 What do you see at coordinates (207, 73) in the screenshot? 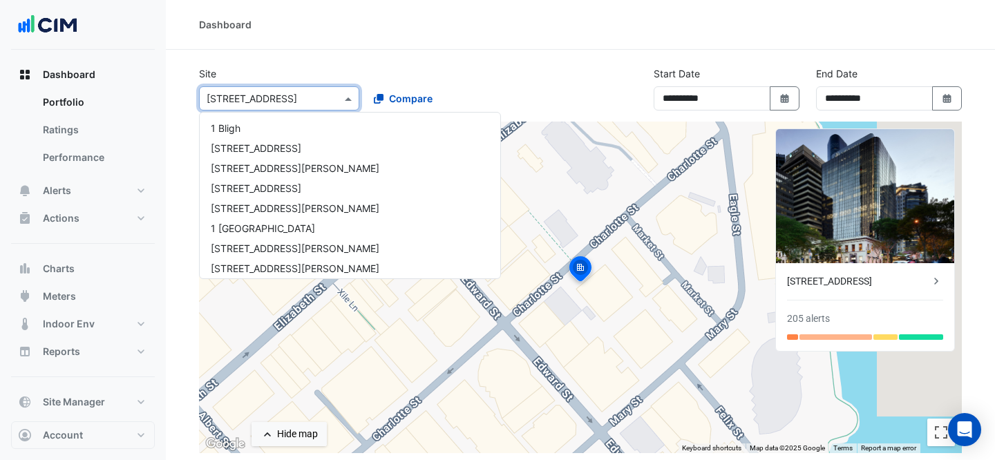
I see `label: Site` at bounding box center [207, 73].